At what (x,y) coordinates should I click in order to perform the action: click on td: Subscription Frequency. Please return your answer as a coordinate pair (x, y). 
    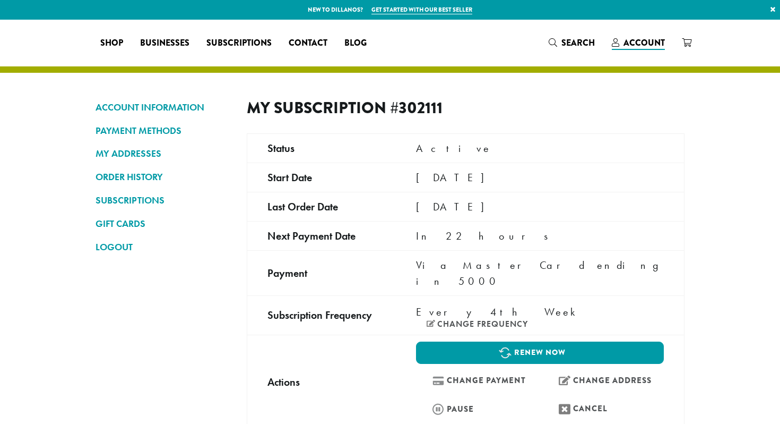
    Looking at the image, I should click on (322, 315).